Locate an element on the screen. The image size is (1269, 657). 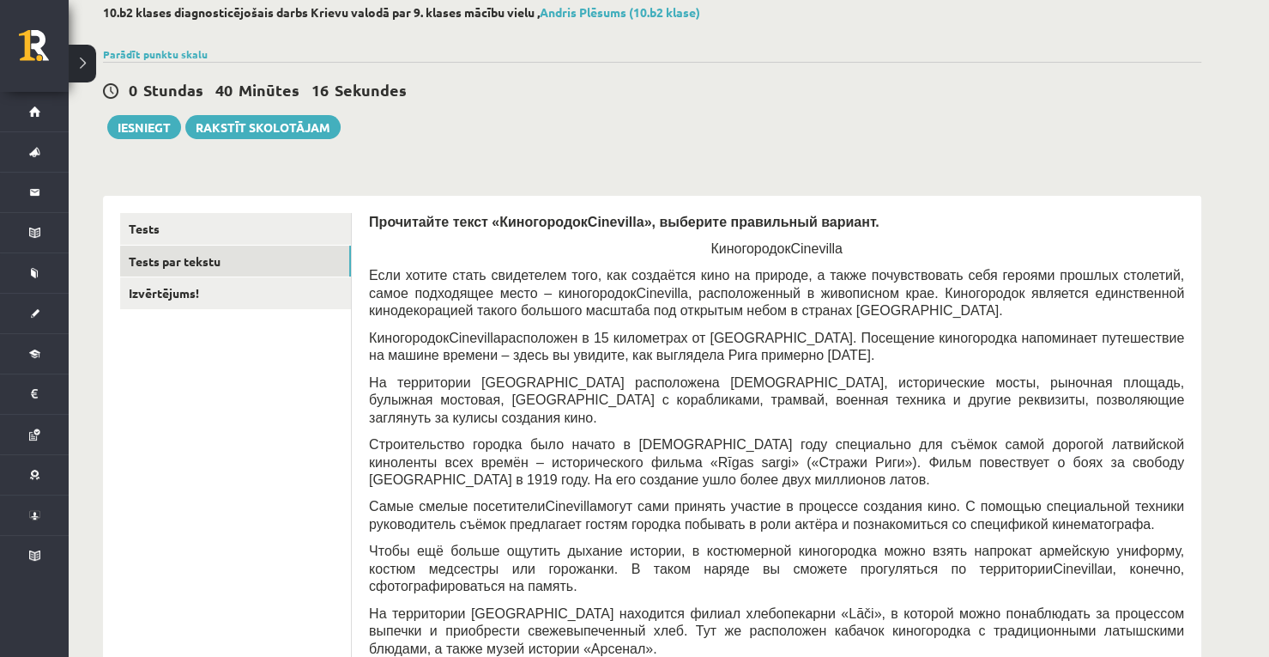
span: 16 is located at coordinates (320, 89).